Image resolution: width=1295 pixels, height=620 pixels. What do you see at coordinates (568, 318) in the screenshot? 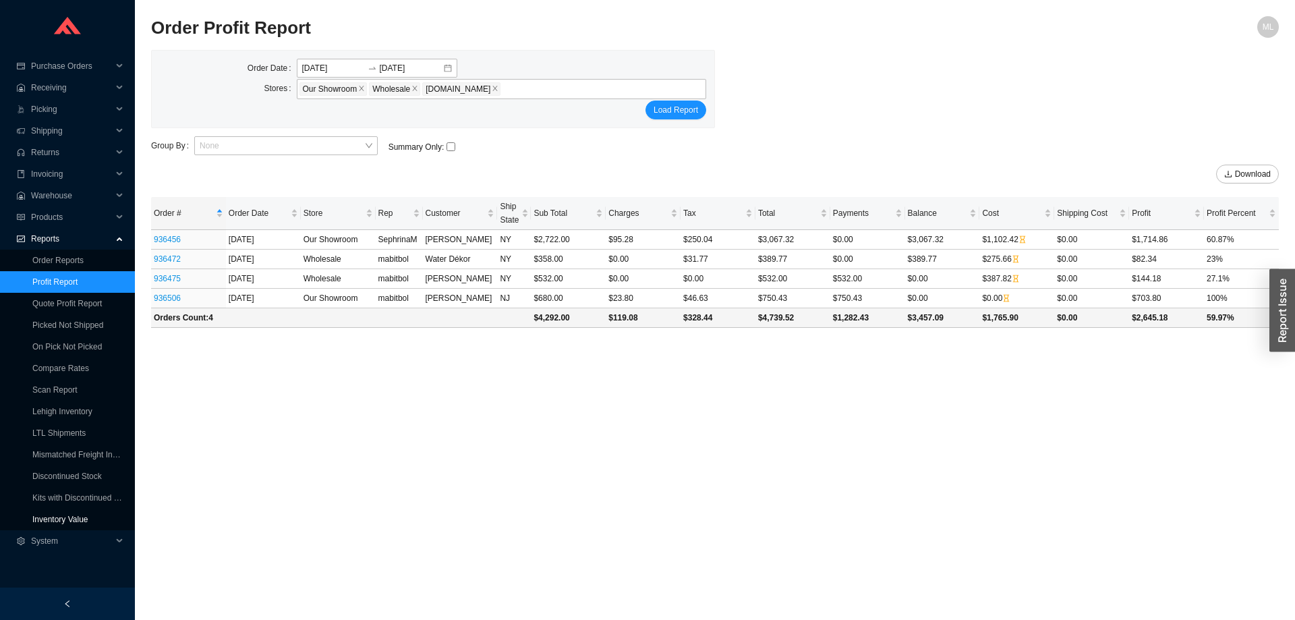
I see `td: $4,292.00` at bounding box center [568, 318].